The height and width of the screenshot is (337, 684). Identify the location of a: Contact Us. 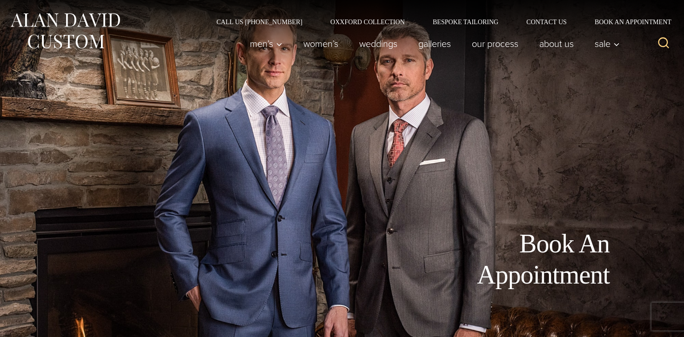
(546, 22).